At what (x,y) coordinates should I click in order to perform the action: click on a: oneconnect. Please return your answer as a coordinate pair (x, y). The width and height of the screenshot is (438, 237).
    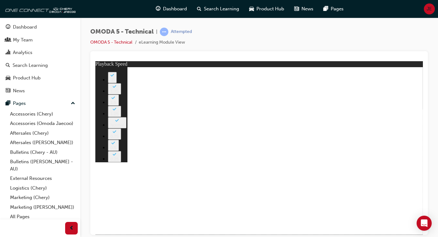
    Looking at the image, I should click on (39, 9).